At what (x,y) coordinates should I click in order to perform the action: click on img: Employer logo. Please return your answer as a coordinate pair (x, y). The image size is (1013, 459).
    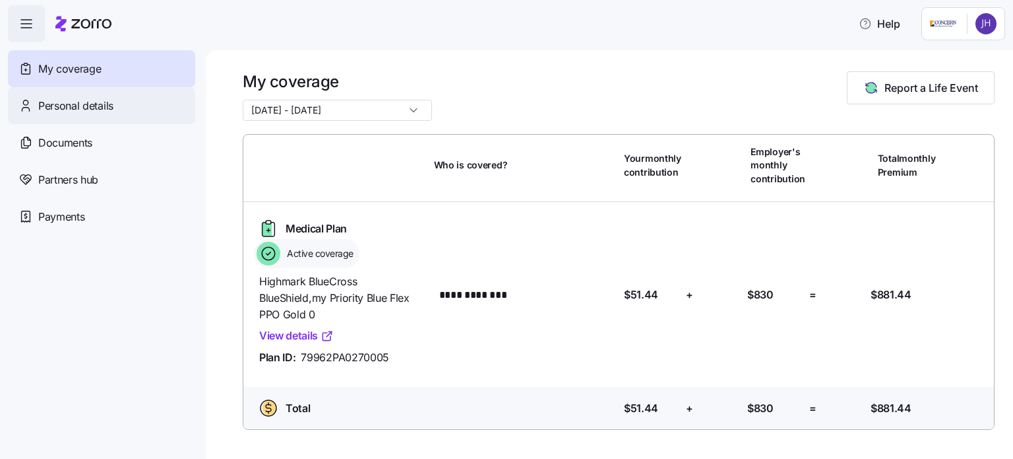
    Looking at the image, I should click on (943, 24).